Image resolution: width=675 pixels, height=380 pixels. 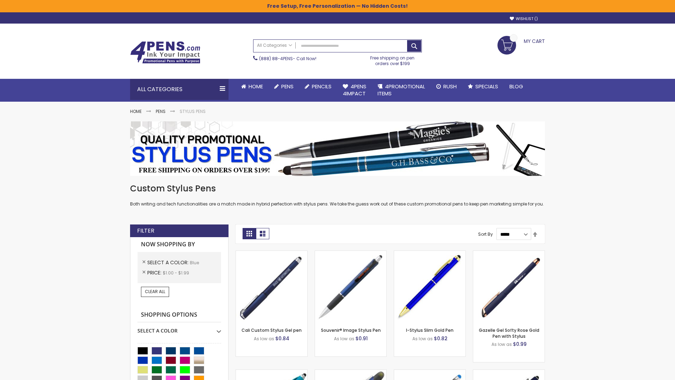 What do you see at coordinates (509, 253) in the screenshot?
I see `a: Gazelle Gel Softy Rose Gold Pen with Stylus-Blue` at bounding box center [509, 253].